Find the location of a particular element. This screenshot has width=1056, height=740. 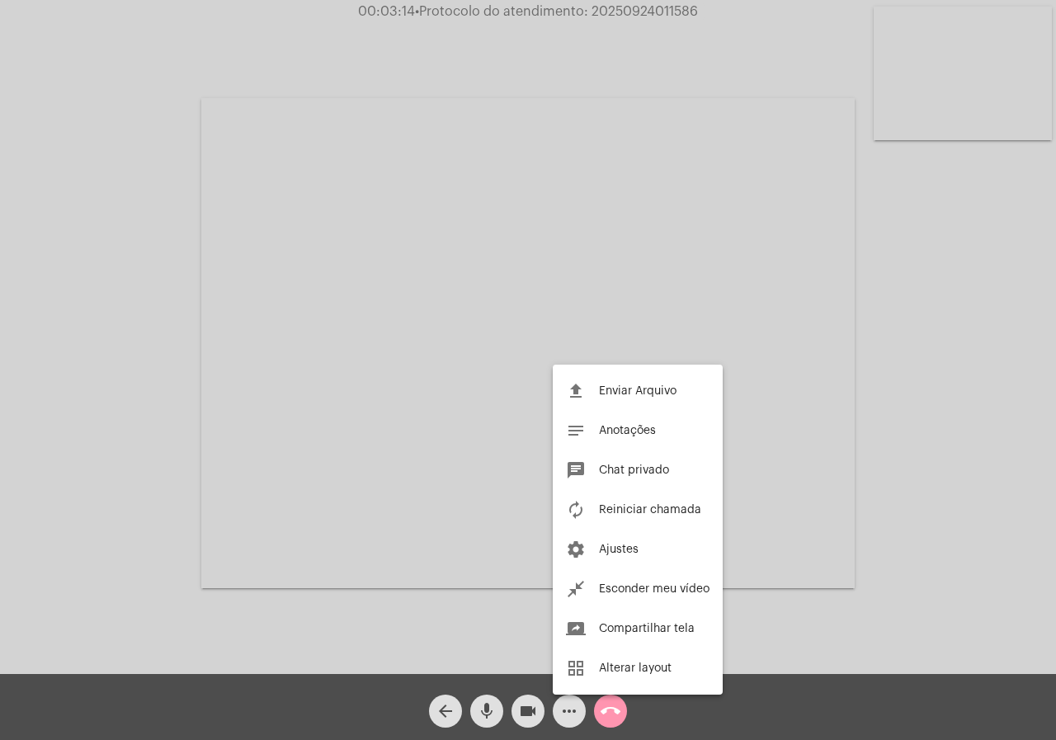

mat-icon: grid_view is located at coordinates (576, 668).